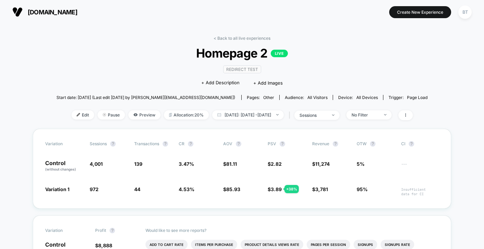 Image resolution: width=484 pixels, height=249 pixels. What do you see at coordinates (242, 38) in the screenshot?
I see `a: < Back to all live experiences` at bounding box center [242, 38].